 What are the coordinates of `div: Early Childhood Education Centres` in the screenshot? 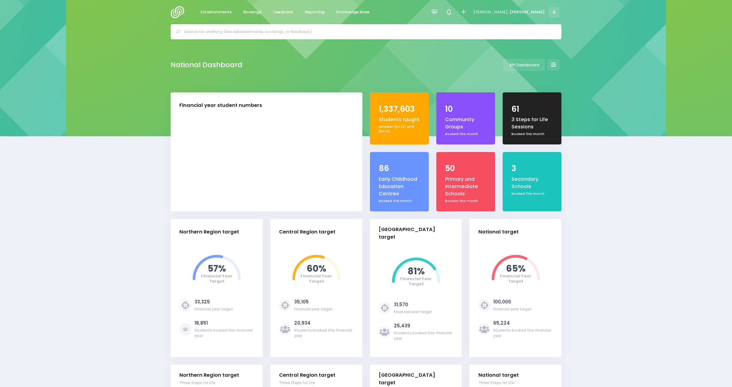 It's located at (399, 187).